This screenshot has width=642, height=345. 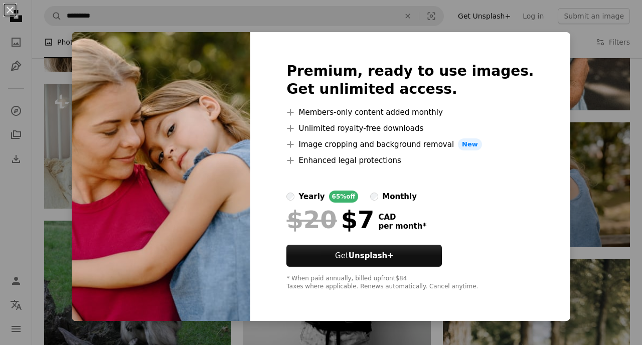 What do you see at coordinates (402, 217) in the screenshot?
I see `span: CAD` at bounding box center [402, 217].